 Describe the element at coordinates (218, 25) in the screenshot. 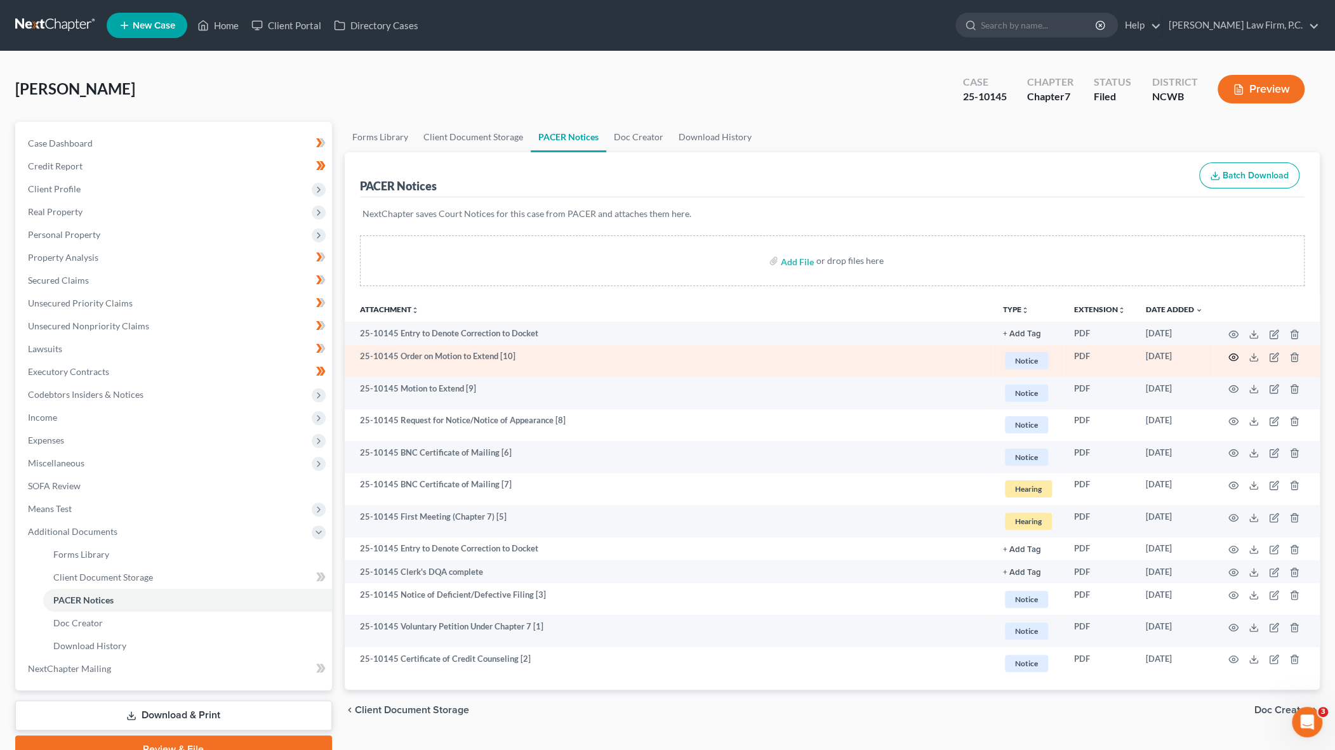

I see `a: Home` at that location.